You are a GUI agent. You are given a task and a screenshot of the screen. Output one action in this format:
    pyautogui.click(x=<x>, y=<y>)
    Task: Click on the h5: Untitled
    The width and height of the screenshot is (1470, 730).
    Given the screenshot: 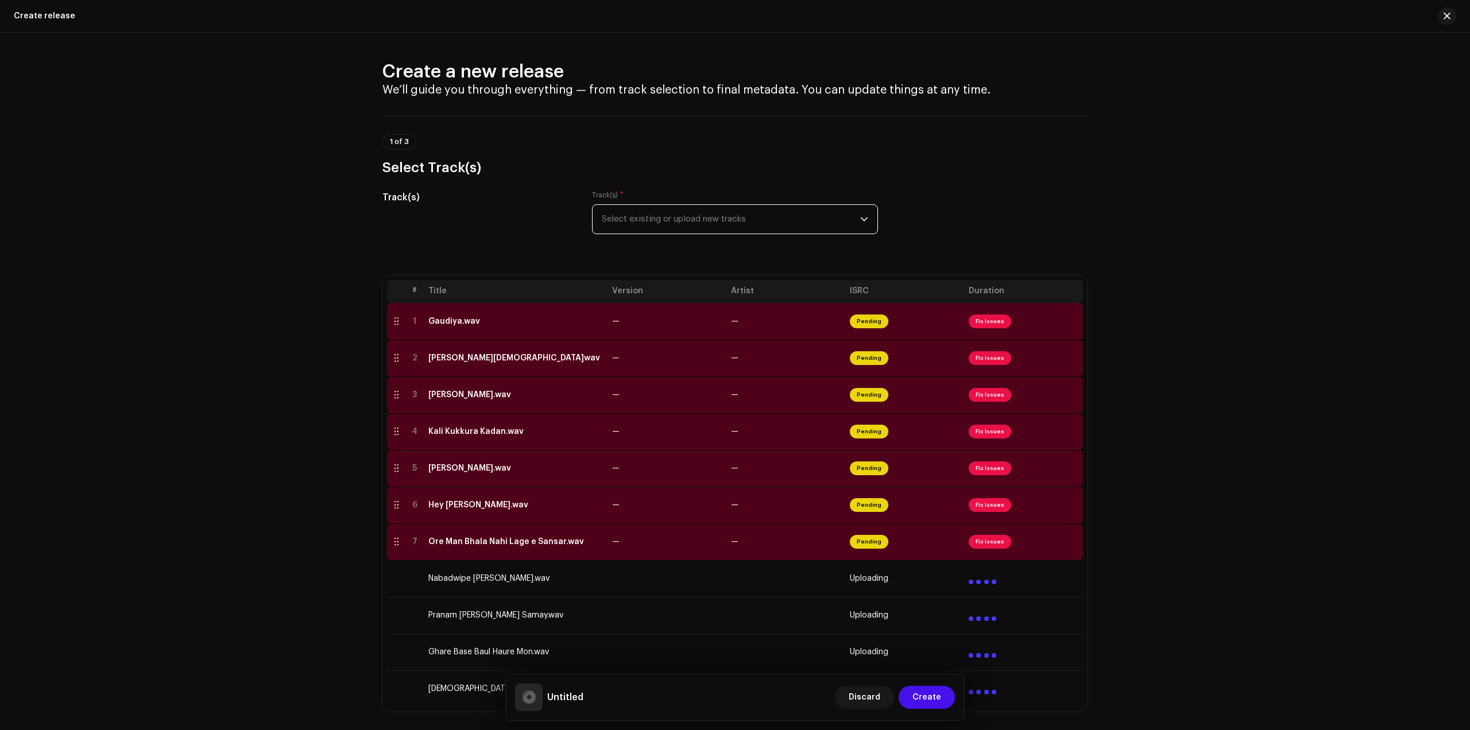 What is the action you would take?
    pyautogui.click(x=565, y=698)
    